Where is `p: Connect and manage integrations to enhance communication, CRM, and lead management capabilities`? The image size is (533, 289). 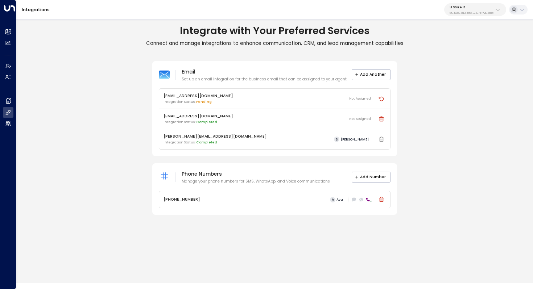 p: Connect and manage integrations to enhance communication, CRM, and lead management capabilities is located at coordinates (275, 44).